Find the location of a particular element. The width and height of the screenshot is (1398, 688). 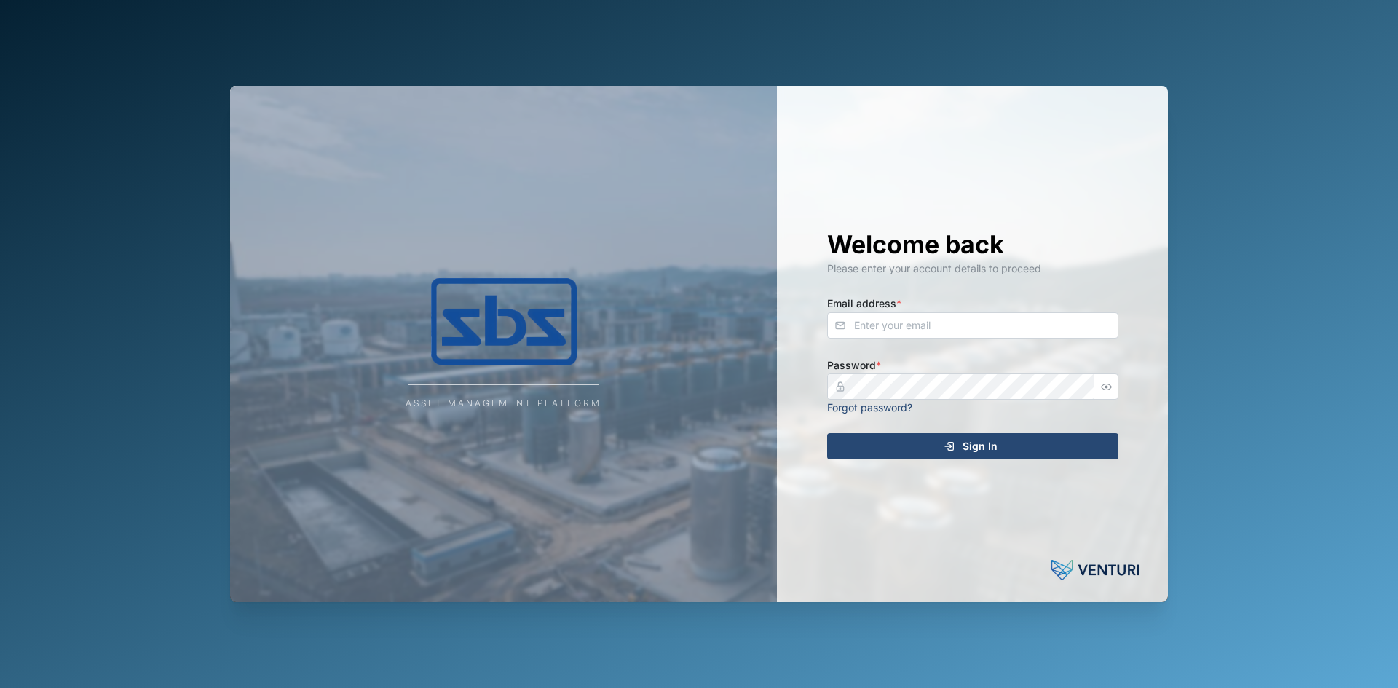

div: Please enter your account details to proceed is located at coordinates (972, 269).